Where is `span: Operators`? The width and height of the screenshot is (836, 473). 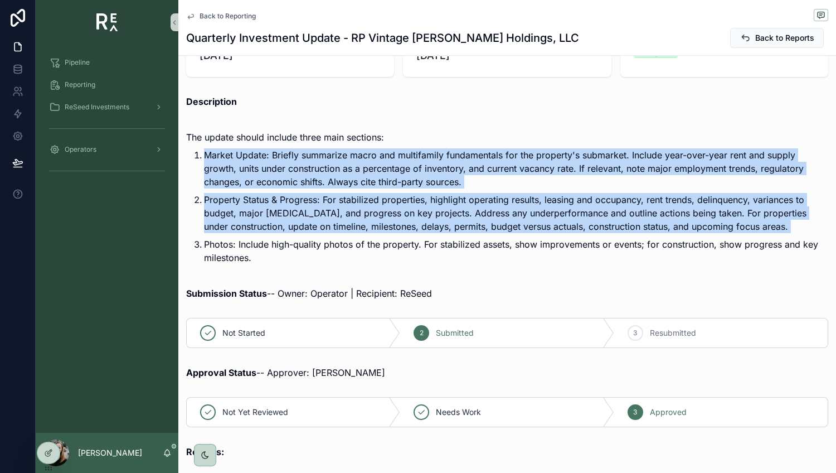
span: Operators is located at coordinates (80, 149).